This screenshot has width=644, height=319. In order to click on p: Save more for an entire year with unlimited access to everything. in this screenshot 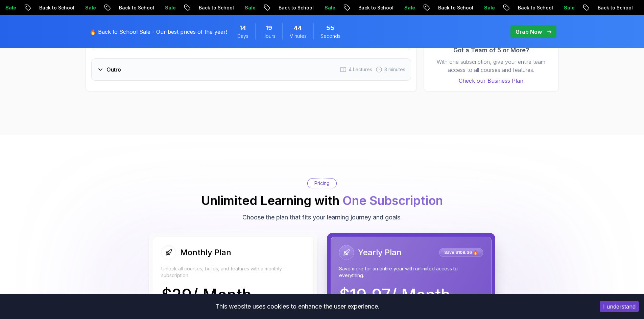, I will do `click(411, 272)`.